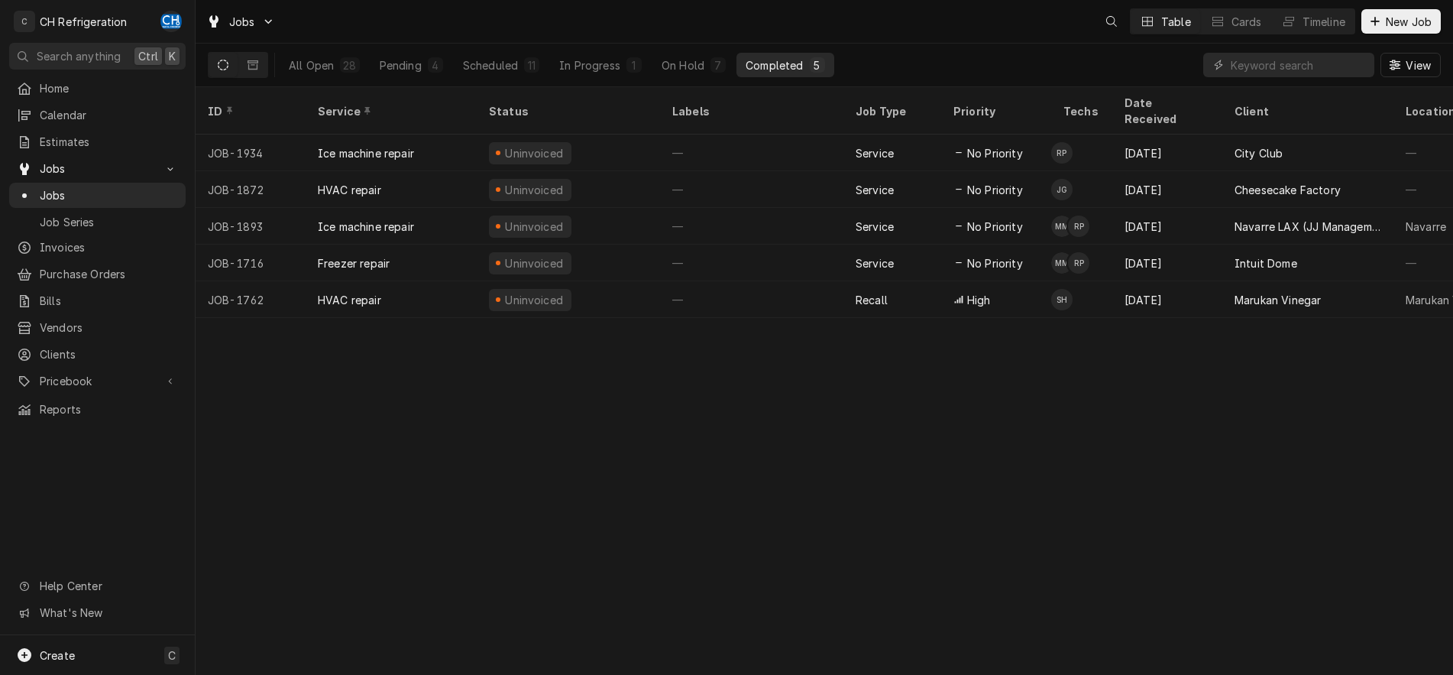  I want to click on div: Chris Hiraga's Avatar, so click(171, 21).